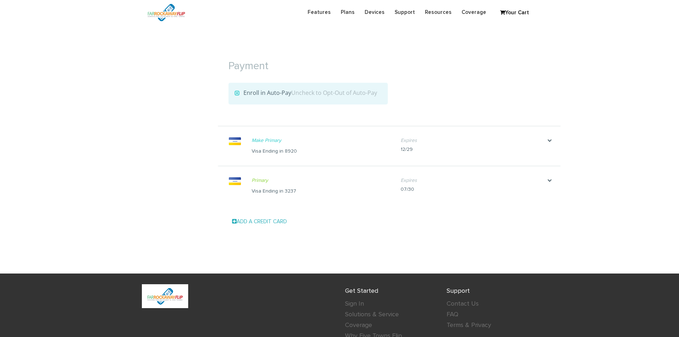  Describe the element at coordinates (391, 291) in the screenshot. I see `h4: Get Started` at that location.